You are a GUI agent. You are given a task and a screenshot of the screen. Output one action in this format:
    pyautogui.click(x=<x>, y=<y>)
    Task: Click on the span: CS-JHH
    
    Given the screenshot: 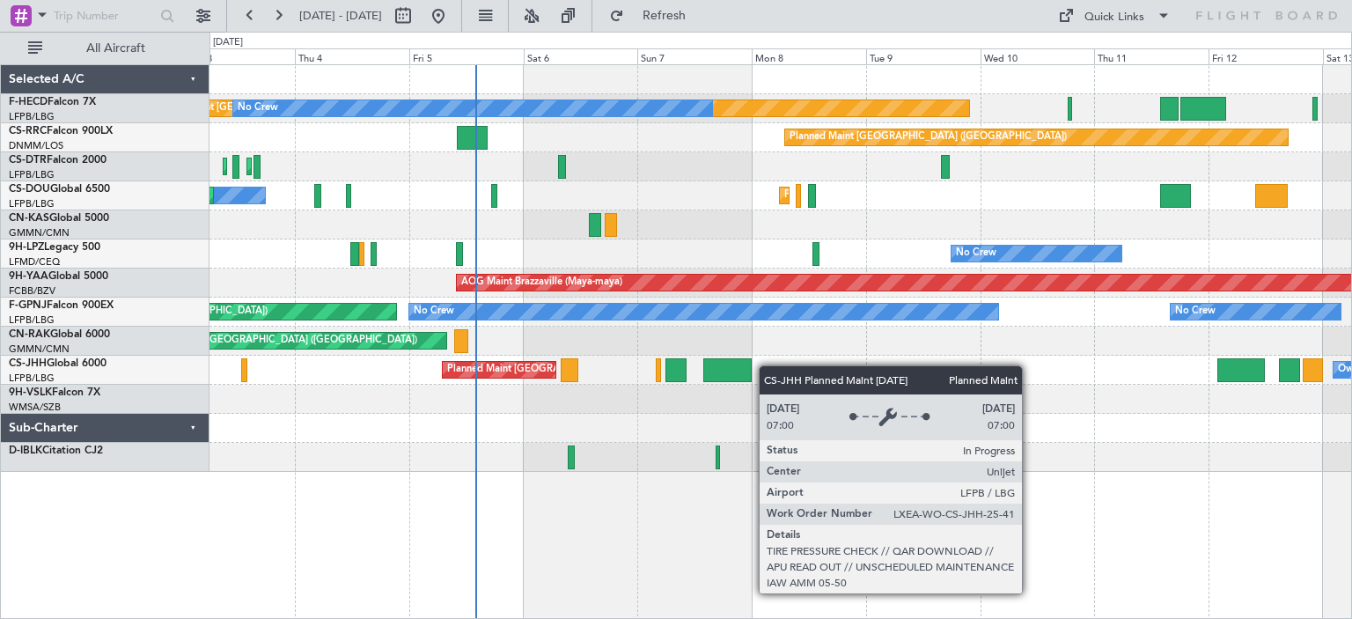 What is the action you would take?
    pyautogui.click(x=27, y=364)
    